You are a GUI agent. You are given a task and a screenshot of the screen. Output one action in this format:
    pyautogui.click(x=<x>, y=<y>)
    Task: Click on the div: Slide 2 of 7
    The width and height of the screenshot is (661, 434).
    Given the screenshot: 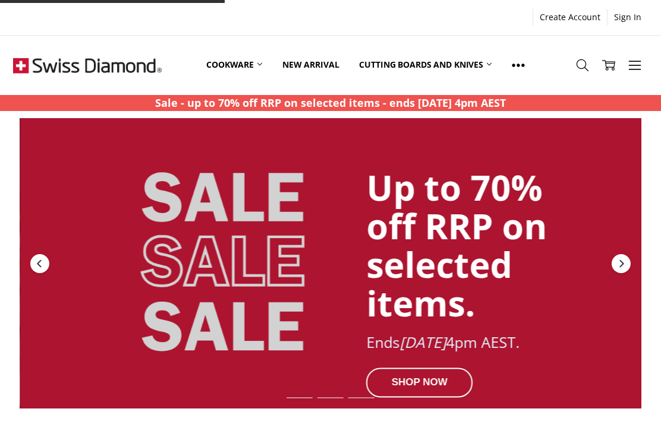 What is the action you would take?
    pyautogui.click(x=330, y=398)
    